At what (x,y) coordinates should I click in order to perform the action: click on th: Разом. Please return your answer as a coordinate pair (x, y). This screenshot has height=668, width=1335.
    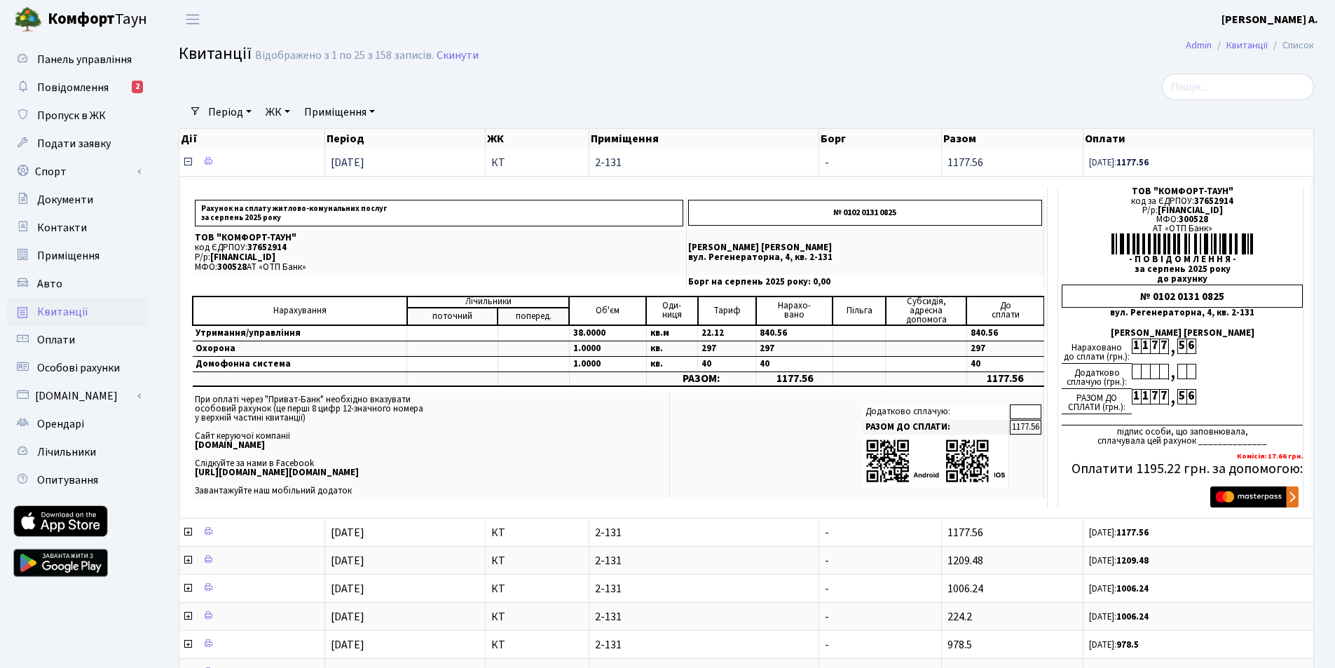
    Looking at the image, I should click on (1012, 139).